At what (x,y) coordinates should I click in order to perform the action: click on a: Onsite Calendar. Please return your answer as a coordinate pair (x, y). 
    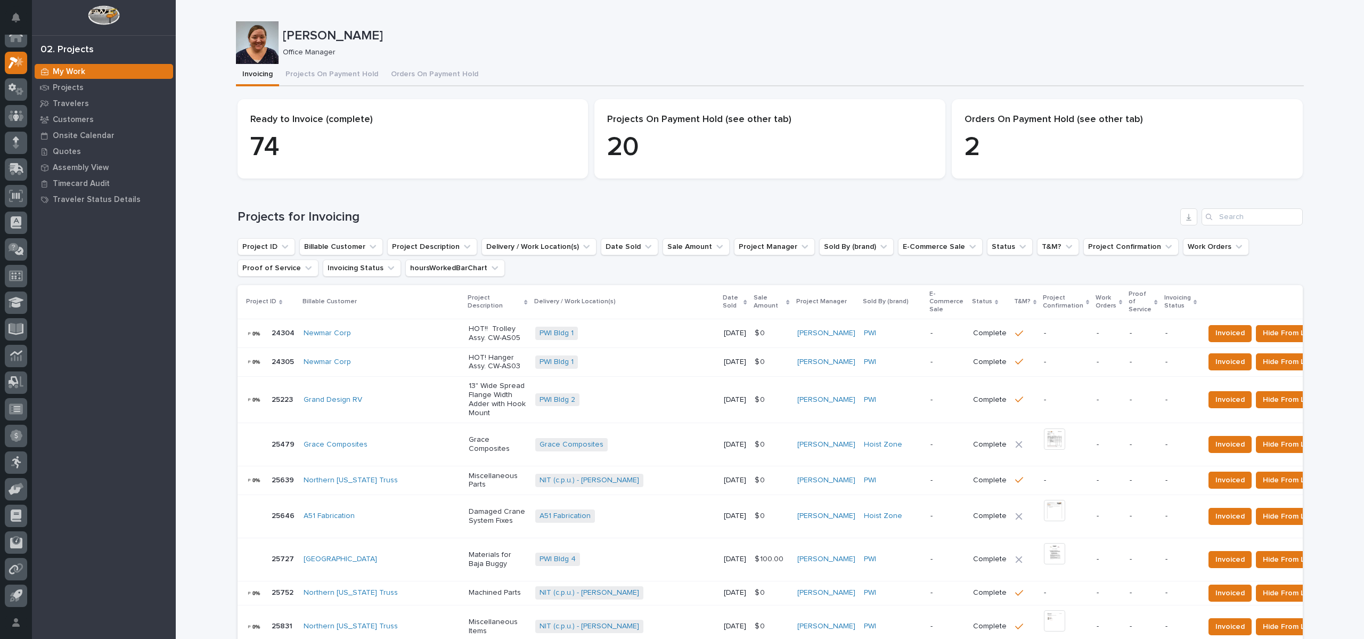
    Looking at the image, I should click on (104, 135).